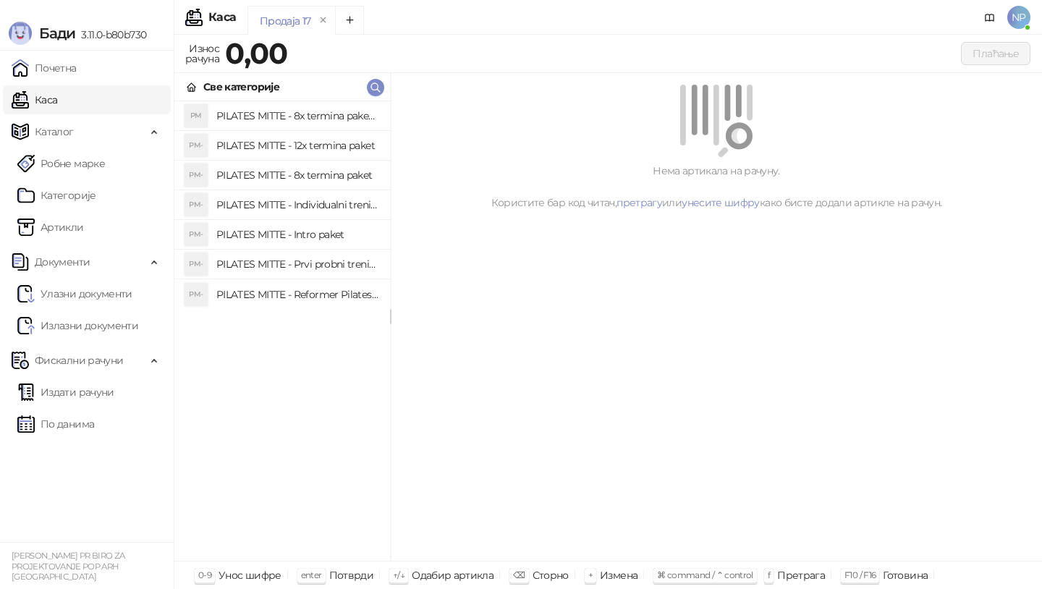 This screenshot has width=1042, height=589. What do you see at coordinates (51, 227) in the screenshot?
I see `a: ArtikliАртикли` at bounding box center [51, 227].